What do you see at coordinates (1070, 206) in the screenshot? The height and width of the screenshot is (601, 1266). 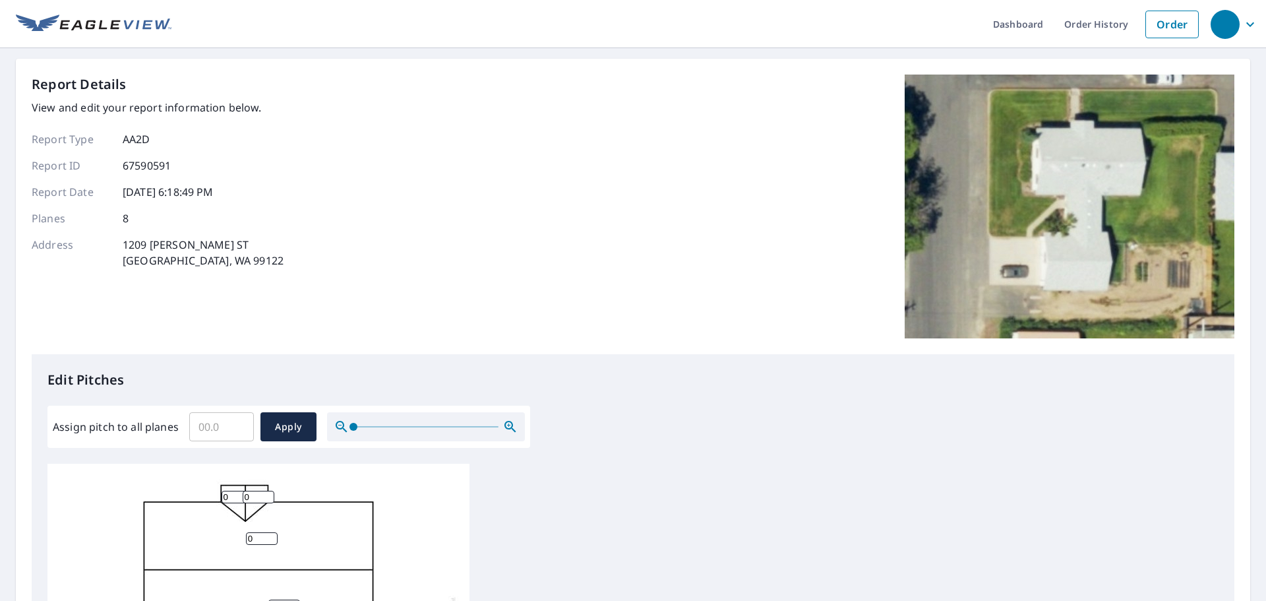 I see `img: Top image` at bounding box center [1070, 206].